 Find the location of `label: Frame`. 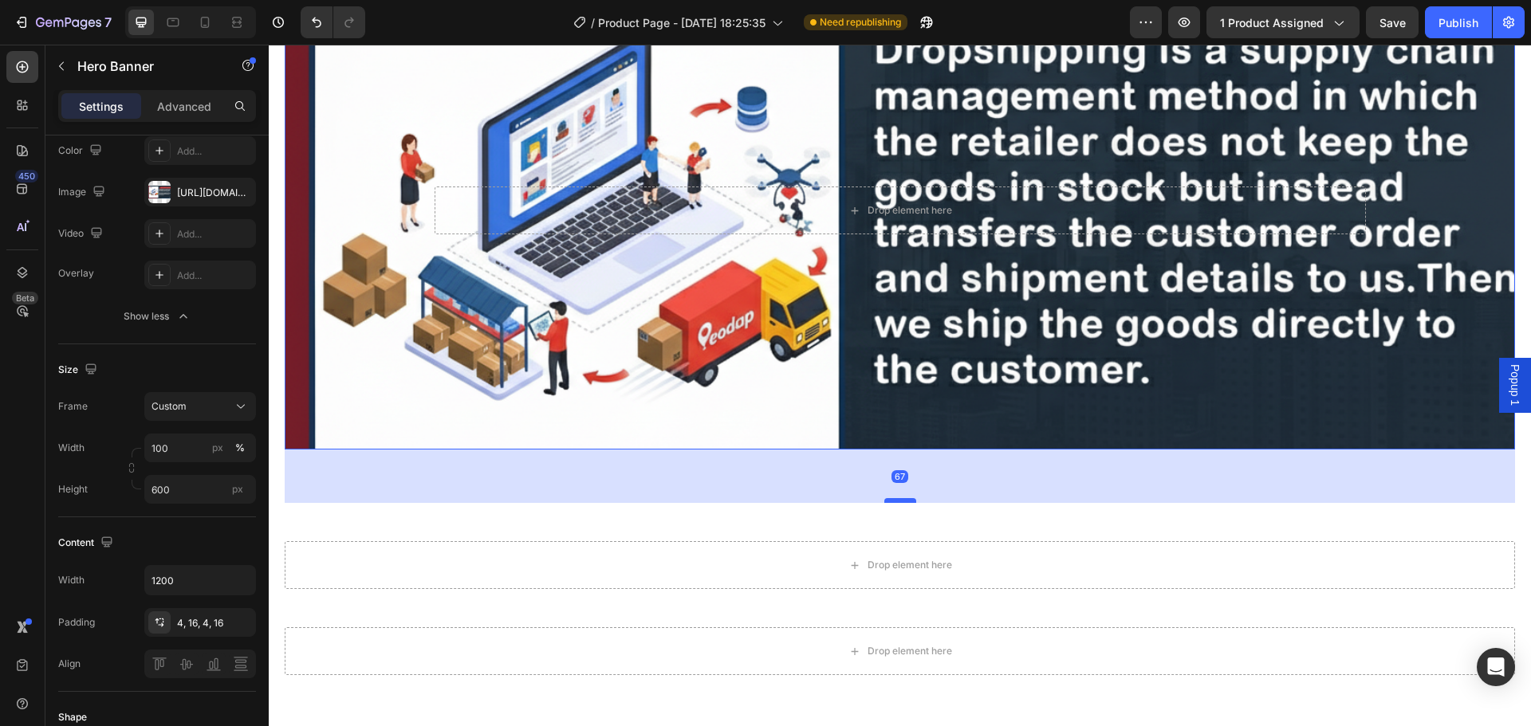

label: Frame is located at coordinates (73, 407).